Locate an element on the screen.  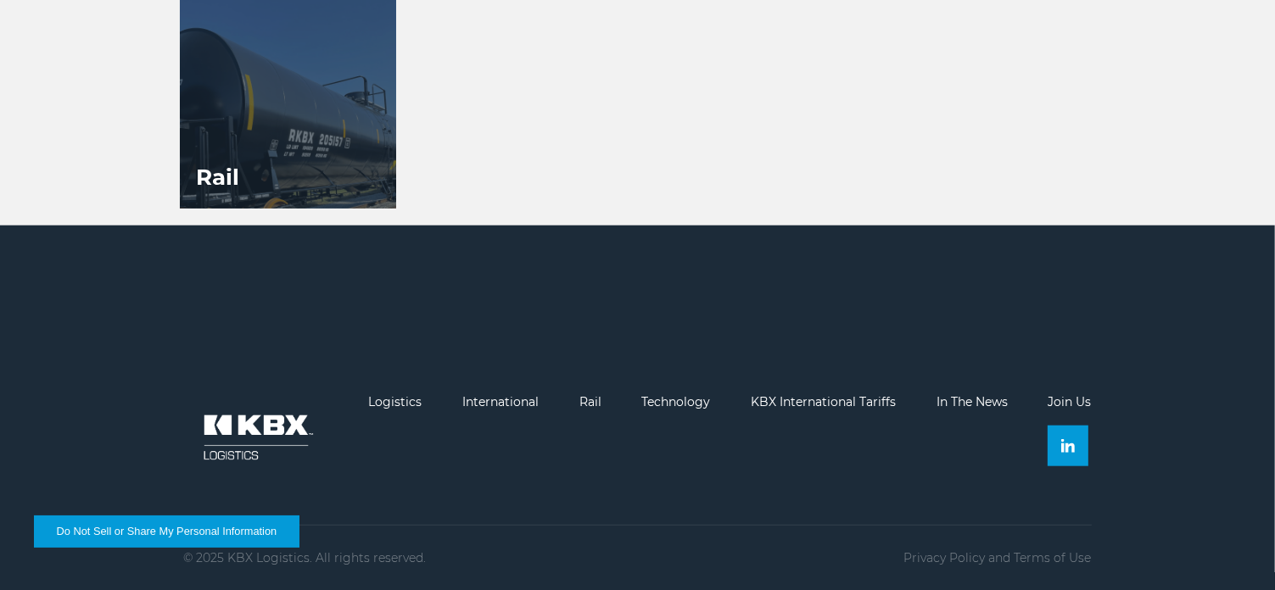
a: Technology is located at coordinates (675, 402).